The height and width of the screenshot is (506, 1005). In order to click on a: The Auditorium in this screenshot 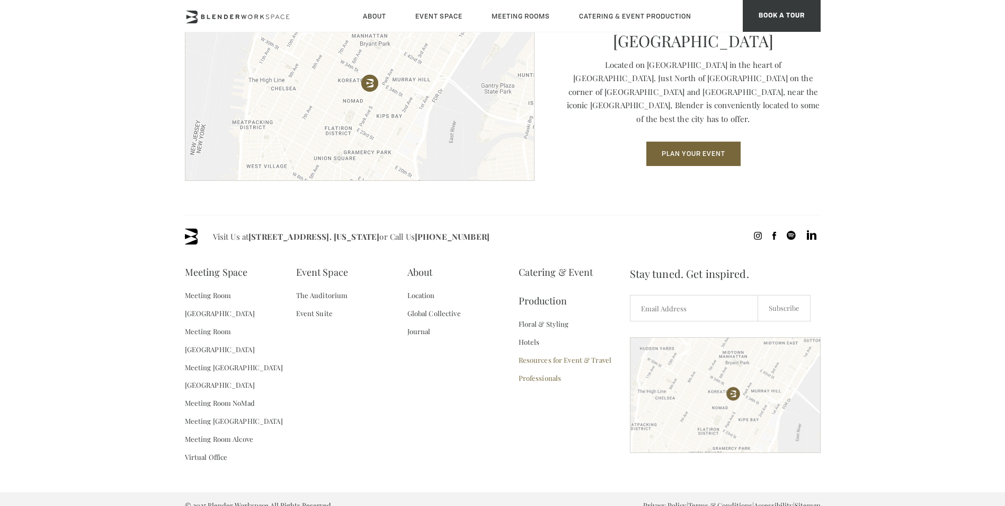, I will do `click(322, 295)`.